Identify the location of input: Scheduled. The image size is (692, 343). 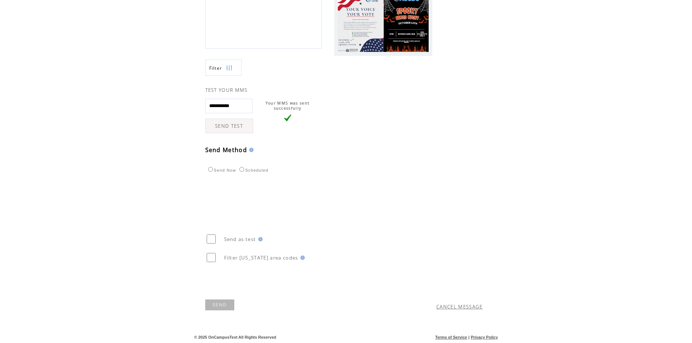
(241, 169).